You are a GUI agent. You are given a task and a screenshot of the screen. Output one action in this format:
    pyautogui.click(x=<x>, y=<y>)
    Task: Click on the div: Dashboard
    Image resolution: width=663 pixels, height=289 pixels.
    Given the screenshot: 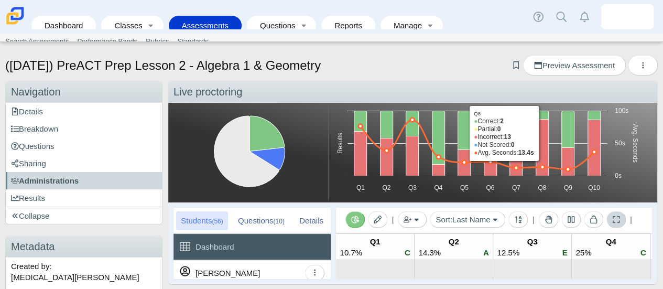 What is the action you would take?
    pyautogui.click(x=214, y=246)
    